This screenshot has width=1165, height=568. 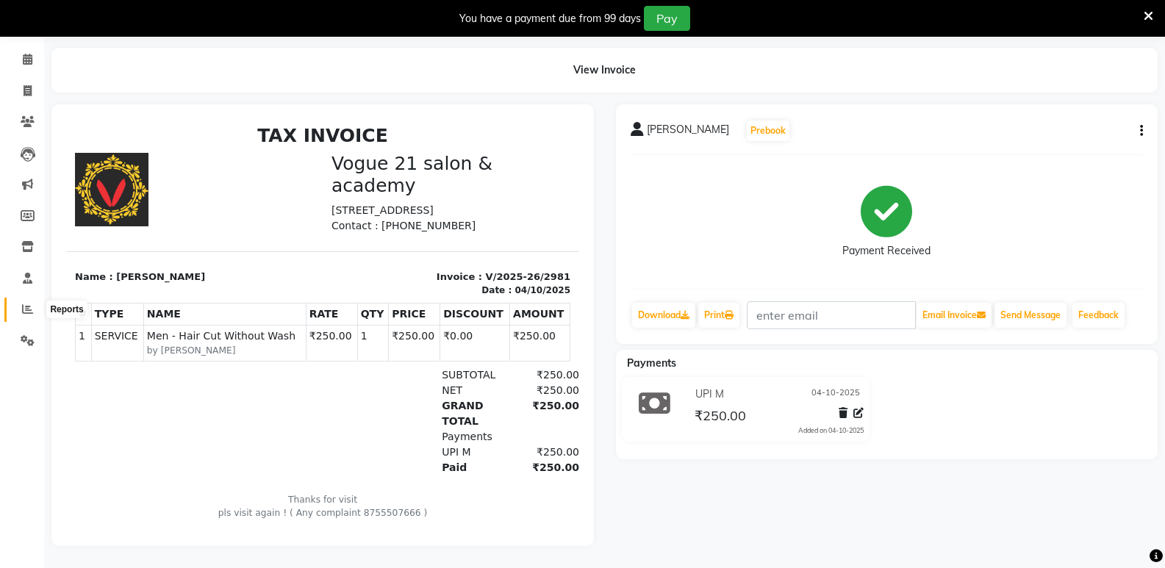 What do you see at coordinates (265, 196) in the screenshot?
I see `th: RATE` at bounding box center [265, 196].